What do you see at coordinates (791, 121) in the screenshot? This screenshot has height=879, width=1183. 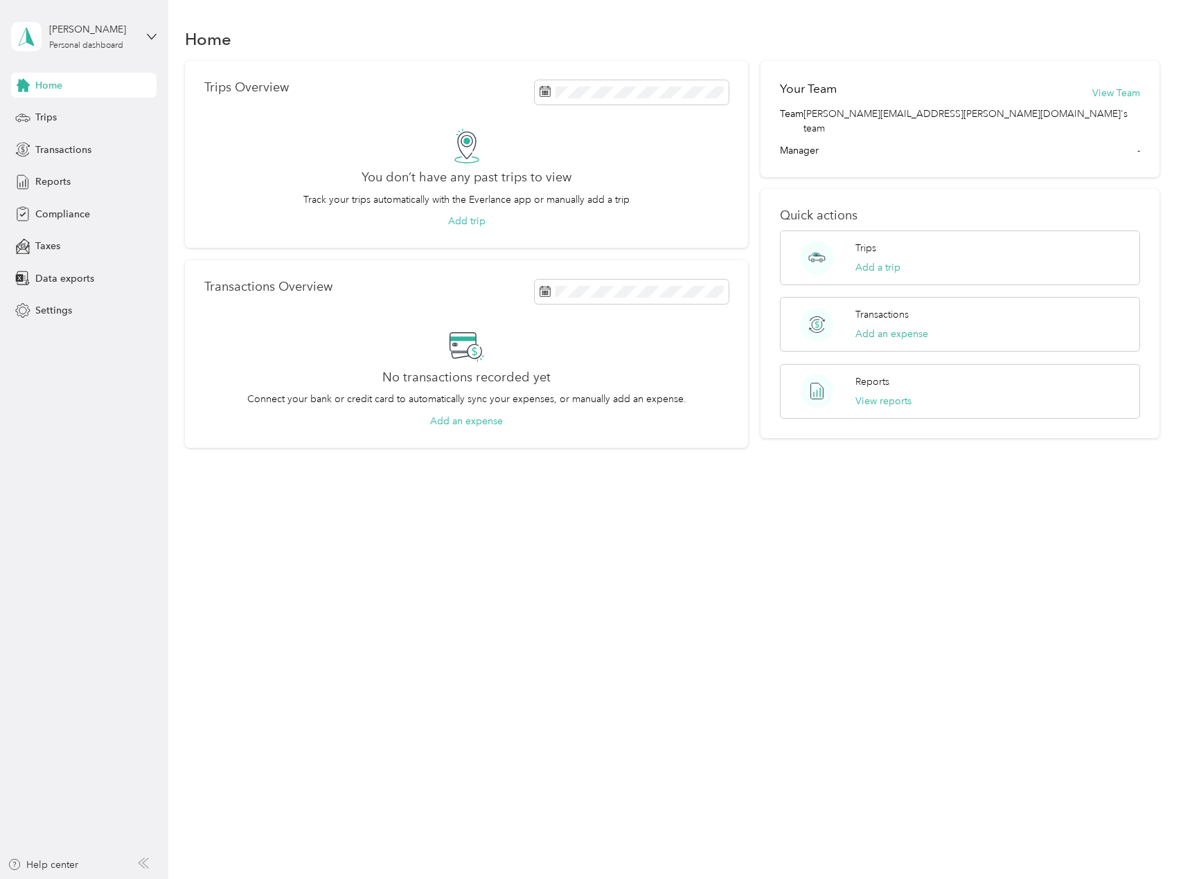 I see `span: Team` at bounding box center [791, 121].